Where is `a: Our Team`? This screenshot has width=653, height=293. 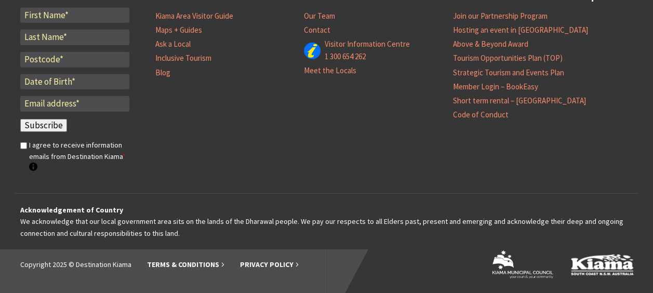 a: Our Team is located at coordinates (319, 16).